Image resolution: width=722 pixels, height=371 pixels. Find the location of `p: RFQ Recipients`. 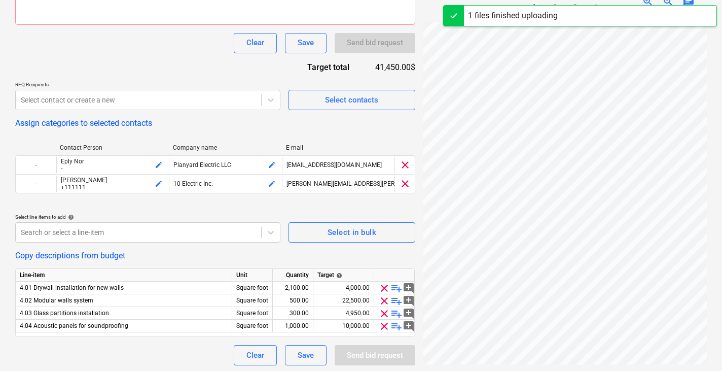

p: RFQ Recipients is located at coordinates (148, 85).